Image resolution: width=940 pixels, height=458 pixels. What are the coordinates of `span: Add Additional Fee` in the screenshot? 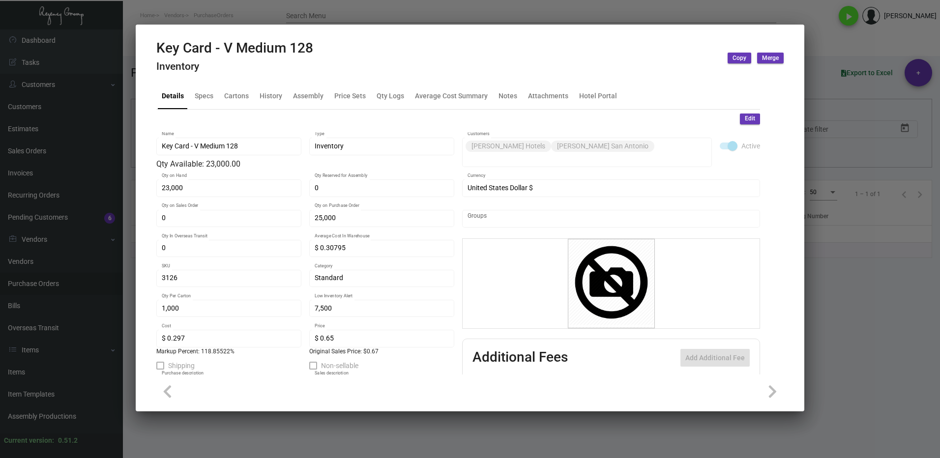 It's located at (715, 358).